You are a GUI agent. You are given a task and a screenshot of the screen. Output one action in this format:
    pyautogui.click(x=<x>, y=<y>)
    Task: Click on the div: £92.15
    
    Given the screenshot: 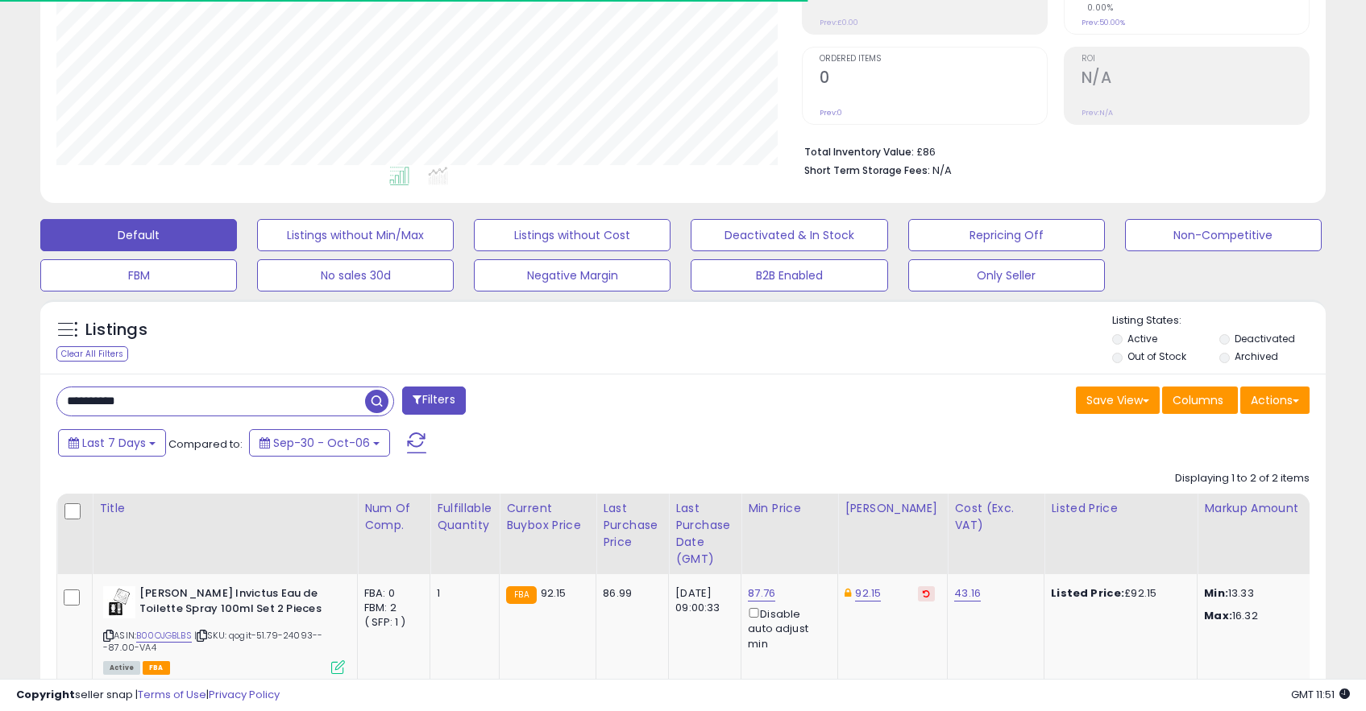 What is the action you would take?
    pyautogui.click(x=1117, y=594)
    